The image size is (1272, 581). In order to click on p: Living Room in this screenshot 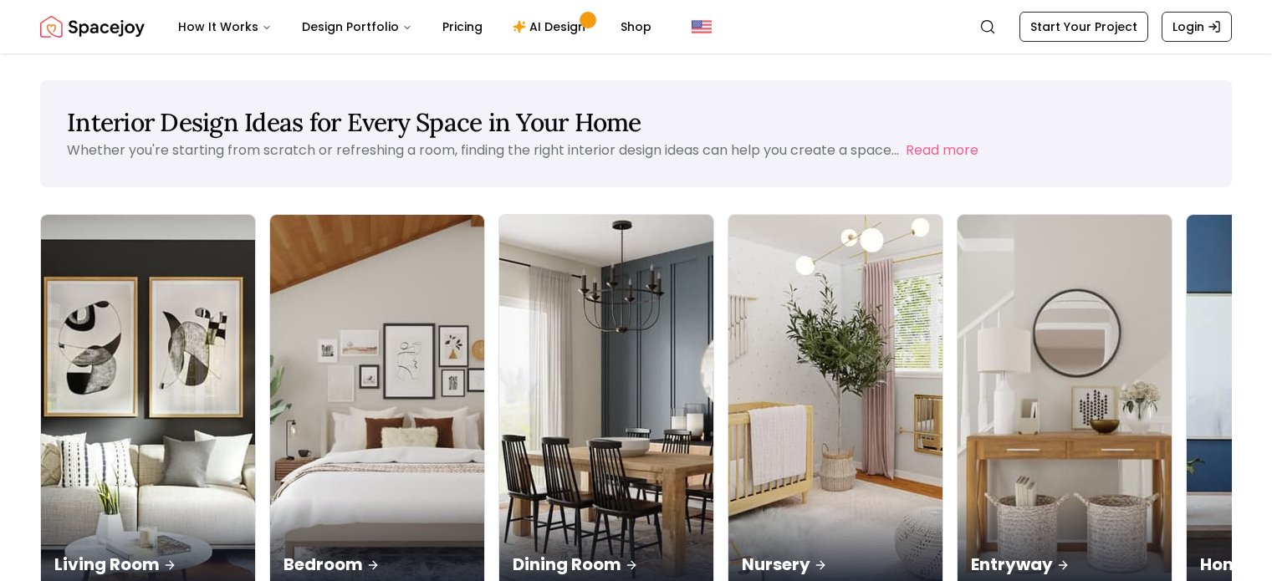, I will do `click(148, 565)`.